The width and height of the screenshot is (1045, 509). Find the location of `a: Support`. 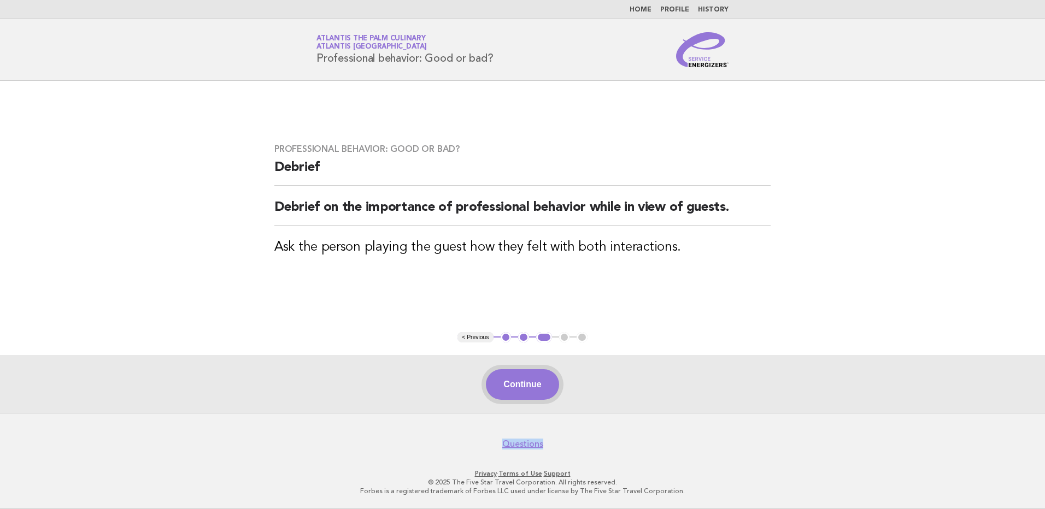

a: Support is located at coordinates (557, 474).